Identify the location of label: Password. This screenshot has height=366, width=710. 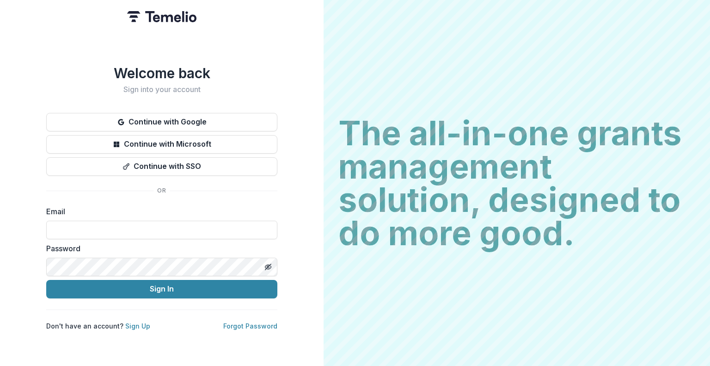
(159, 248).